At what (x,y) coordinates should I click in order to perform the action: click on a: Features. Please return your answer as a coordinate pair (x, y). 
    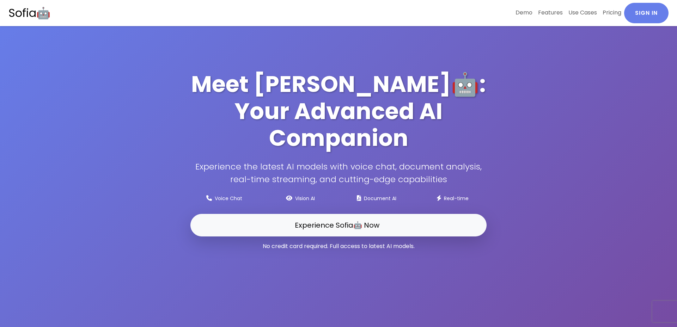
    Looking at the image, I should click on (551, 13).